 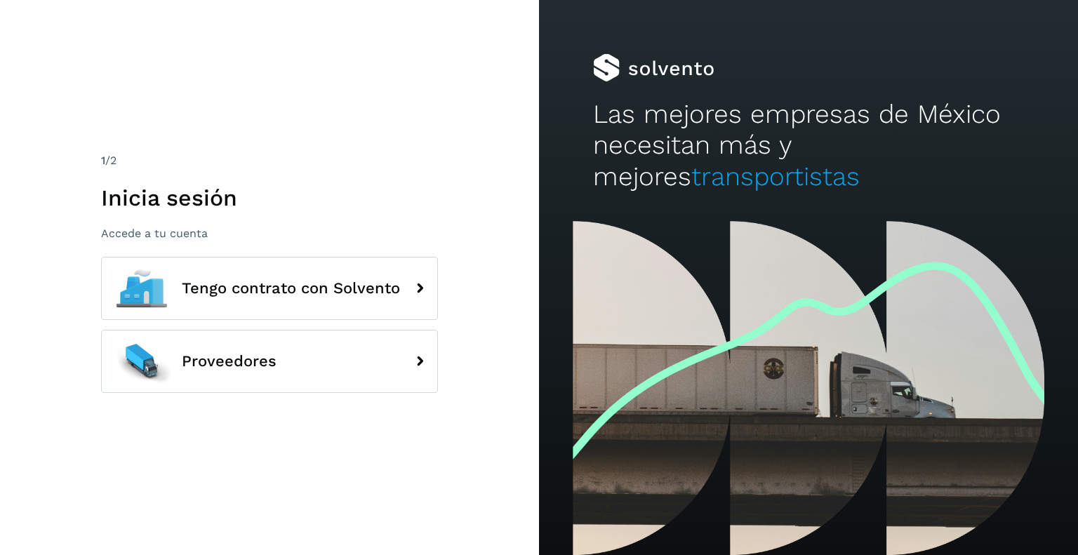 What do you see at coordinates (269, 233) in the screenshot?
I see `p: Accede a tu cuenta` at bounding box center [269, 233].